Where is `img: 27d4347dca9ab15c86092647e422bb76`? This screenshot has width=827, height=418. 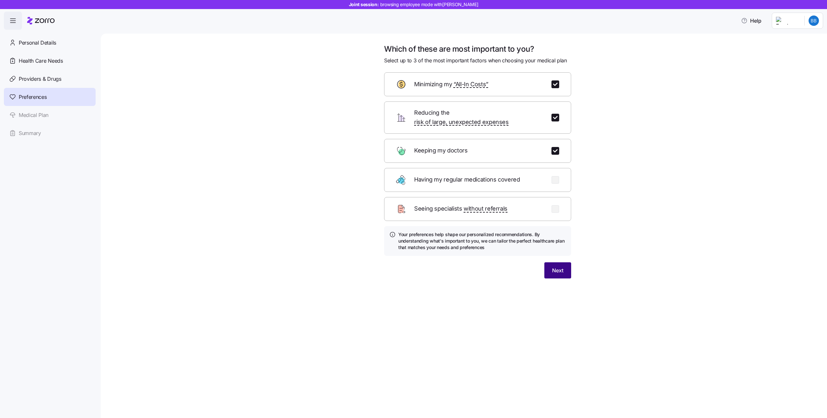 img: 27d4347dca9ab15c86092647e422bb76 is located at coordinates (814, 21).